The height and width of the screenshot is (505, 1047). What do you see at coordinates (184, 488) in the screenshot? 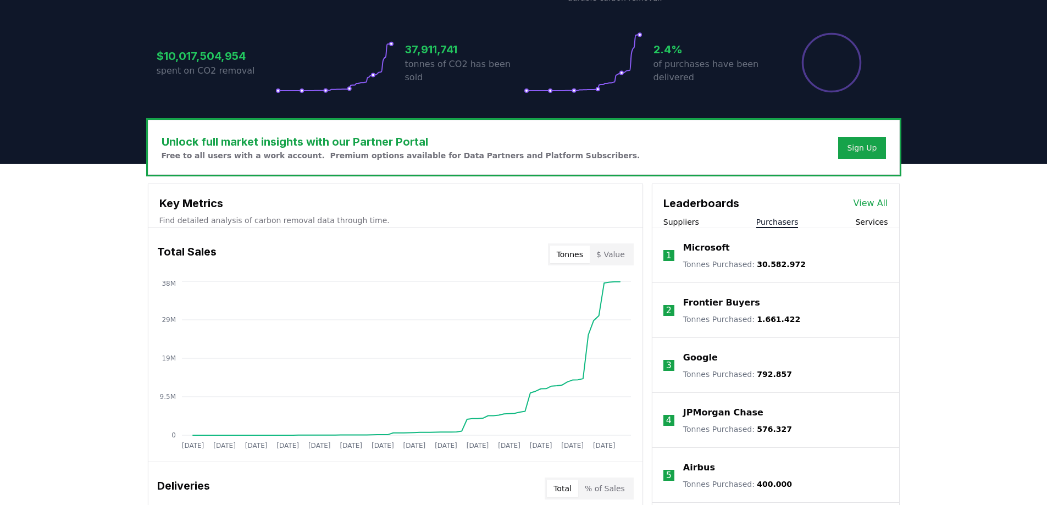
I see `h3: Deliveries` at bounding box center [184, 488].